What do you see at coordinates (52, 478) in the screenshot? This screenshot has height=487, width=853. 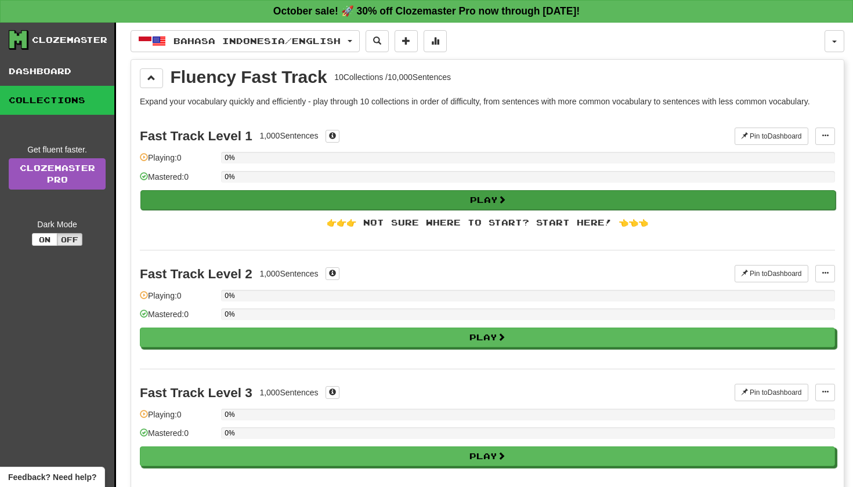 I see `span: Open feedback widget` at bounding box center [52, 478].